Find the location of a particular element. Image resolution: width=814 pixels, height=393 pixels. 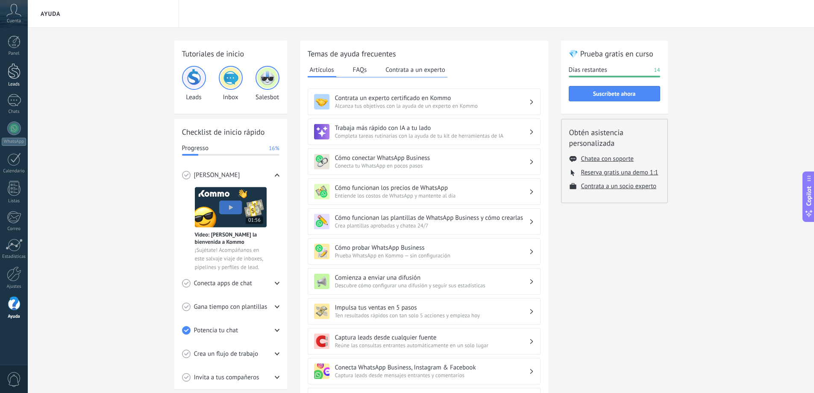

span: Crea un flujo de trabajo is located at coordinates (226, 354).